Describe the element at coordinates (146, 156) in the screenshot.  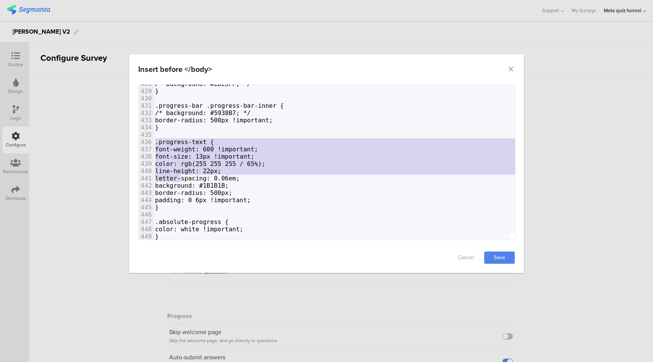
I see `div: 438` at that location.